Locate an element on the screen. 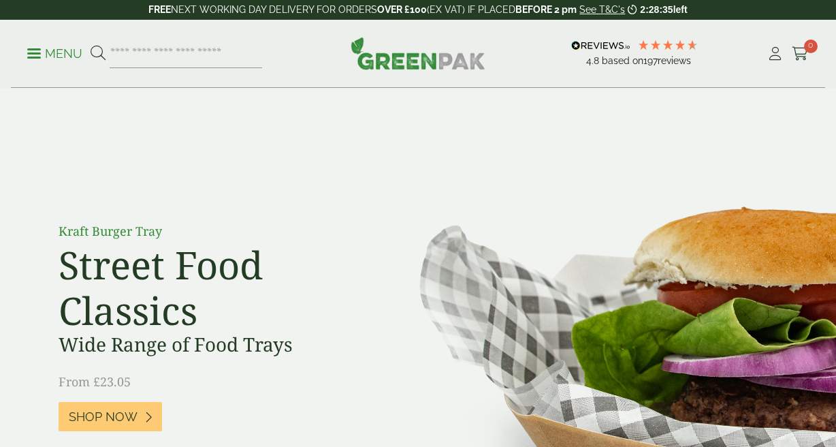 Image resolution: width=836 pixels, height=447 pixels. p: Kraft Burger Tray is located at coordinates (212, 231).